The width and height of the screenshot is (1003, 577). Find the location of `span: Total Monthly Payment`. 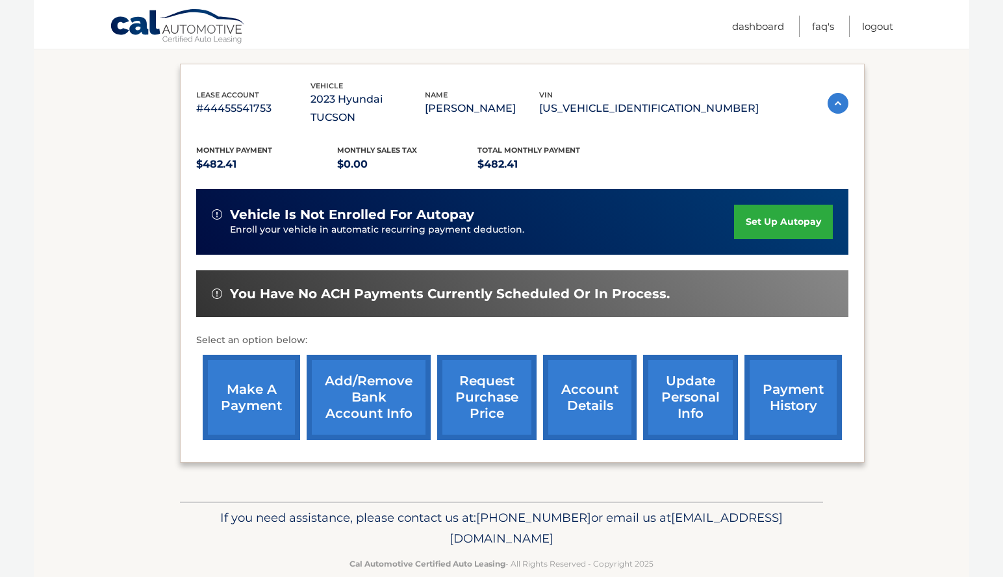

span: Total Monthly Payment is located at coordinates (529, 150).